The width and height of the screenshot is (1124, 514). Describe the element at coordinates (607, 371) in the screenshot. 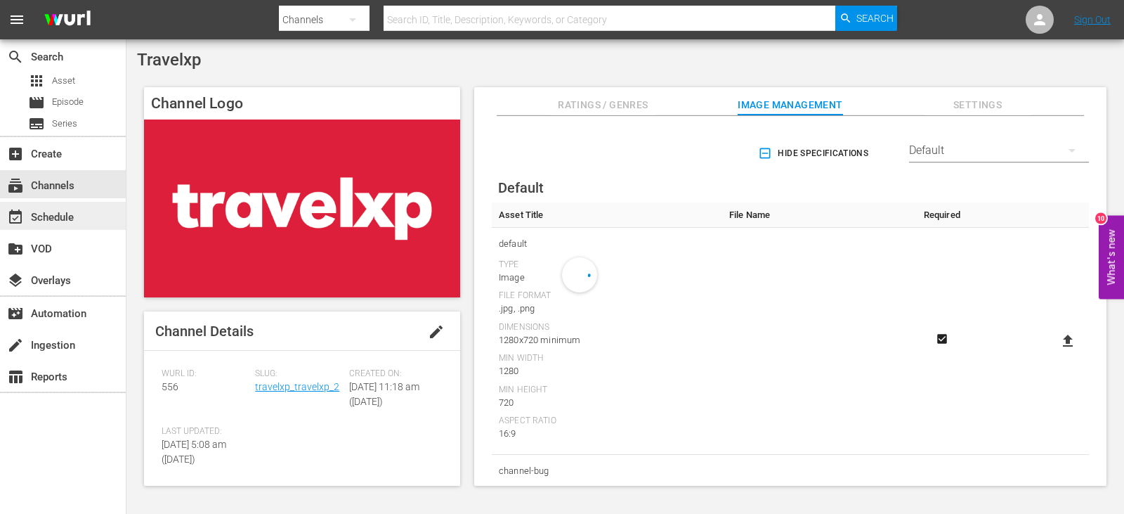

I see `div: 1280` at that location.